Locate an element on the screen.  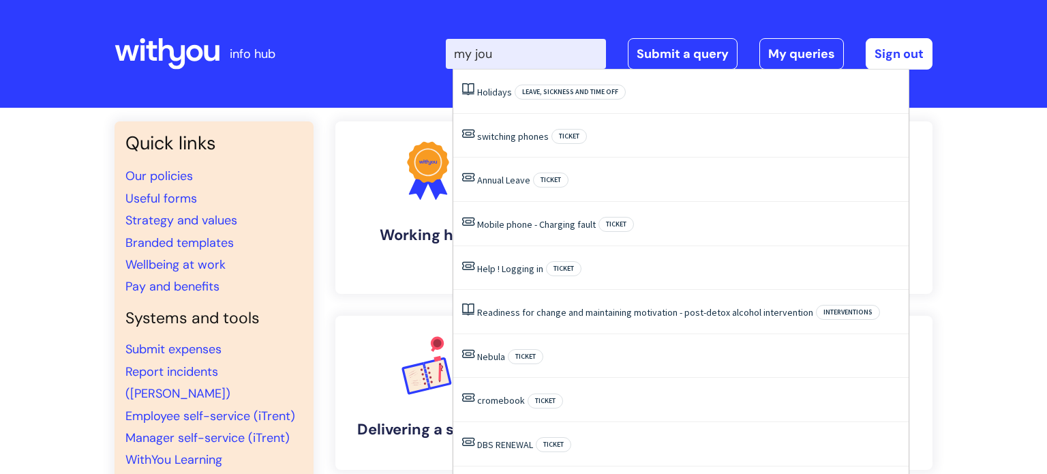
a: Annual Leave is located at coordinates (504, 180).